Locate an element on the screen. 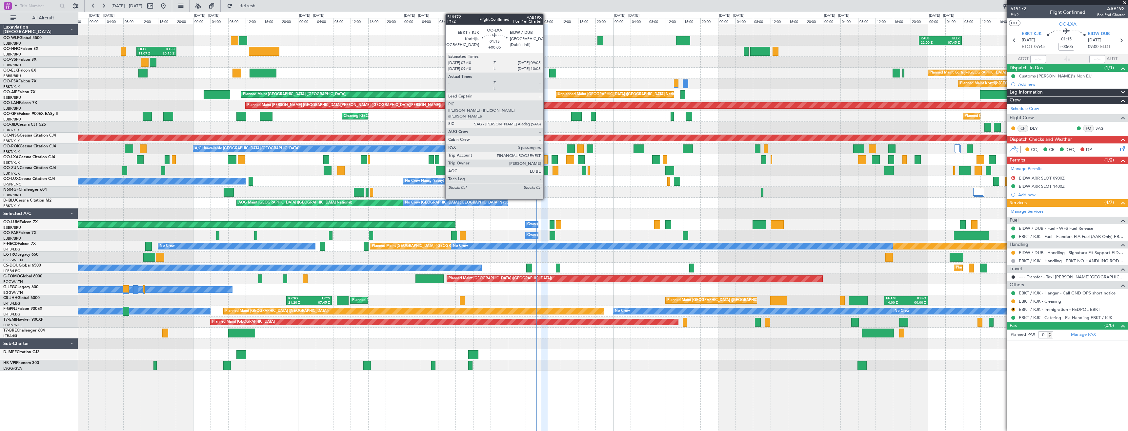  div: CP is located at coordinates (1023, 128).